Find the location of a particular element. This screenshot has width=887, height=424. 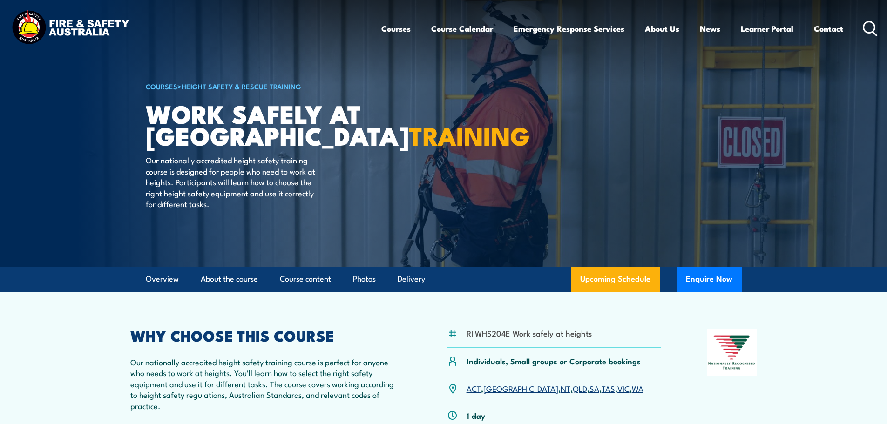

p: Our nationally accredited height safety training course is perfect for anyone who needs to work a... is located at coordinates (266, 384).